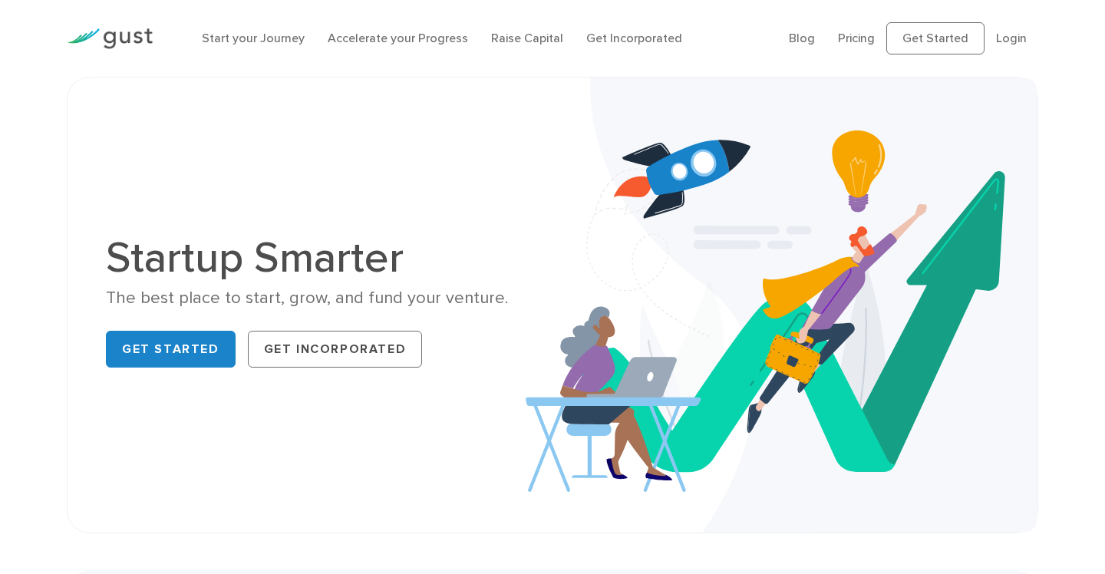  I want to click on a: Blog, so click(802, 38).